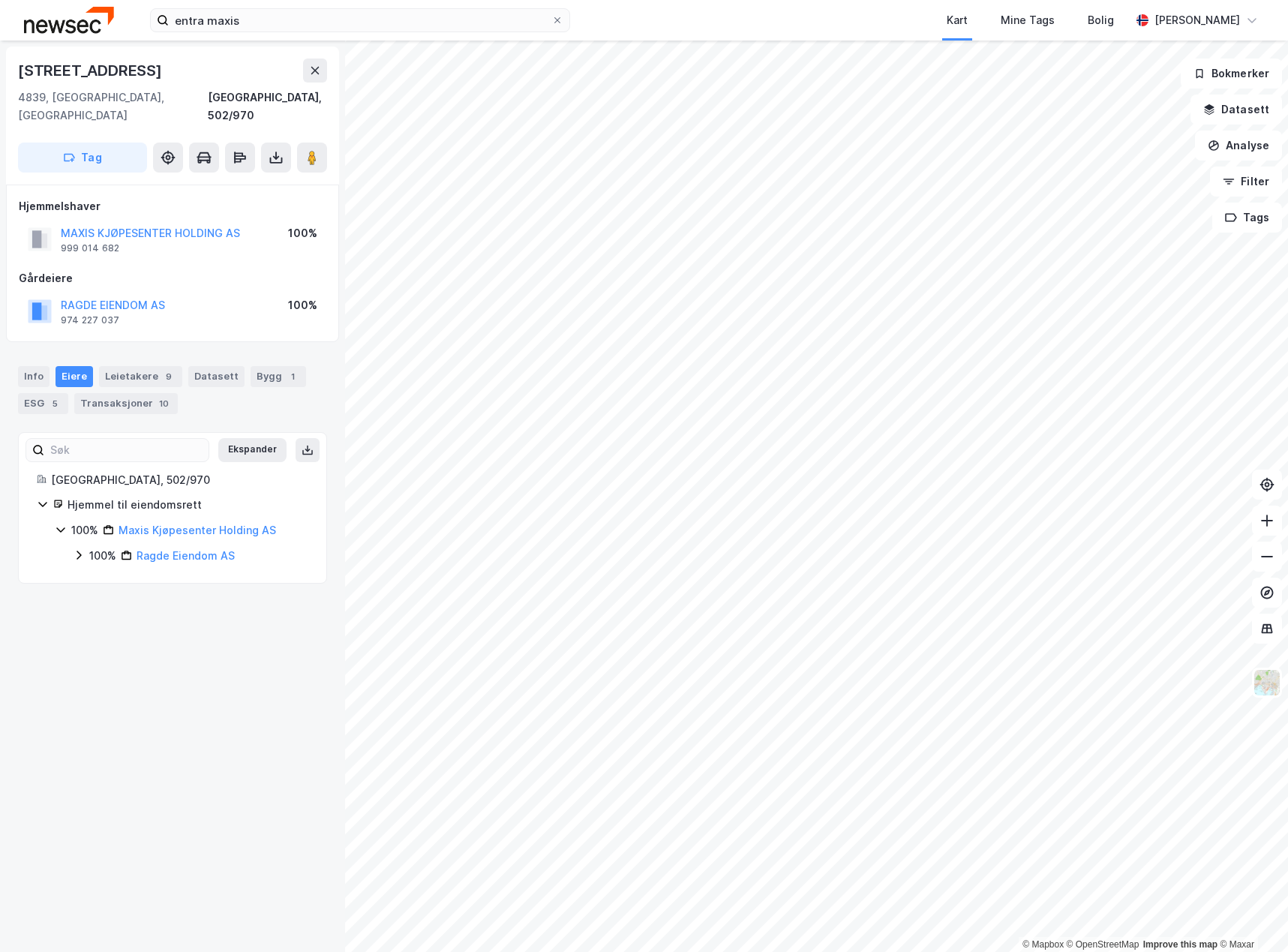 This screenshot has width=1288, height=952. Describe the element at coordinates (957, 20) in the screenshot. I see `div: Kart` at that location.